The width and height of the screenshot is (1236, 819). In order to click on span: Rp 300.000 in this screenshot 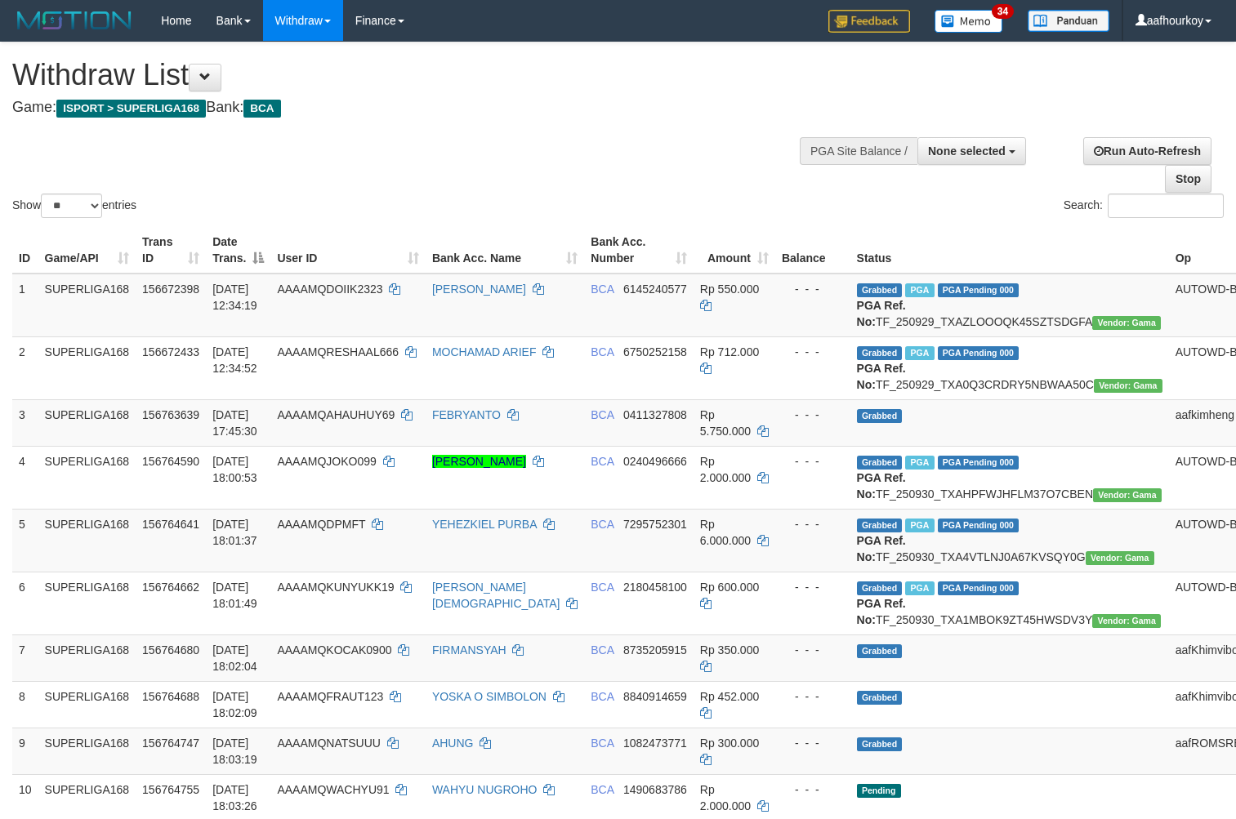, I will do `click(729, 743)`.